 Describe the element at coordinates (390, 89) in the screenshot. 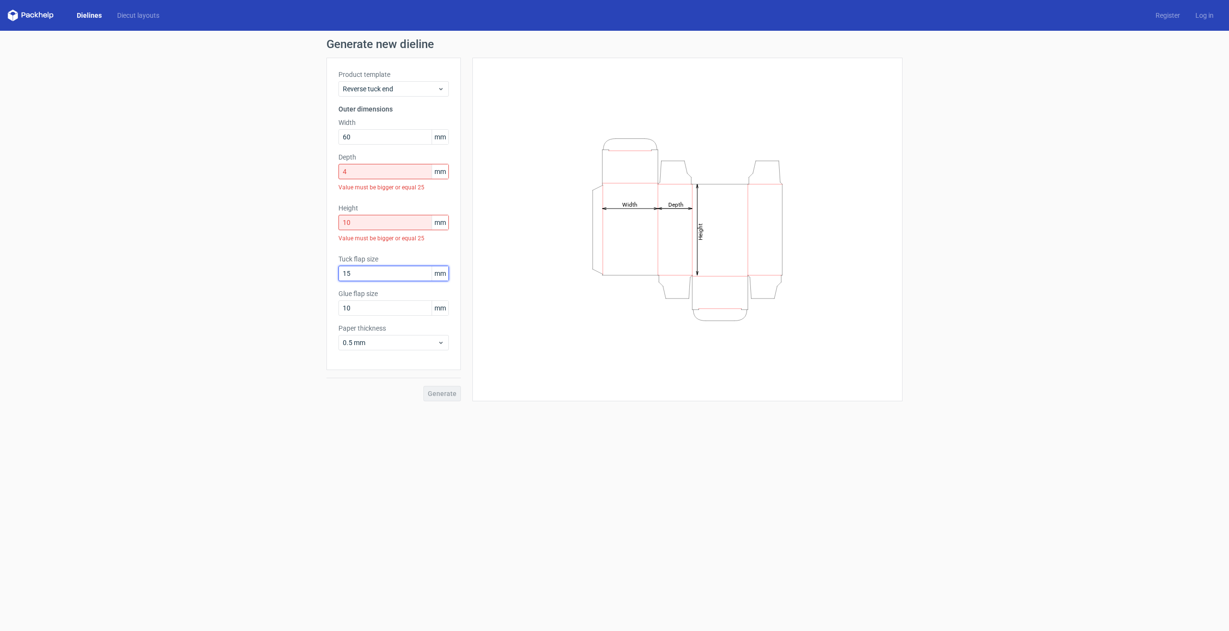

I see `span: Reverse tuck end` at that location.